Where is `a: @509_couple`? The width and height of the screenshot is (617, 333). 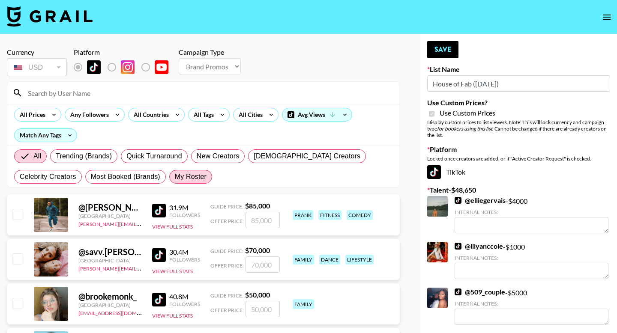
a: @509_couple is located at coordinates (480, 292).